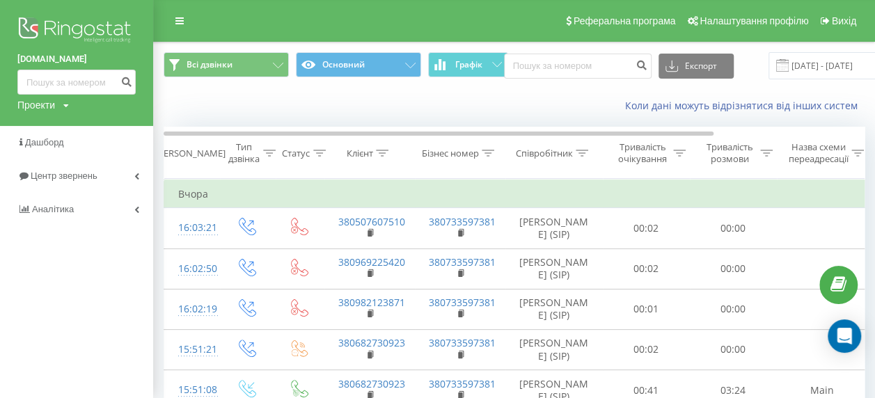 The height and width of the screenshot is (398, 875). What do you see at coordinates (36, 105) in the screenshot?
I see `div: Проекти` at bounding box center [36, 105].